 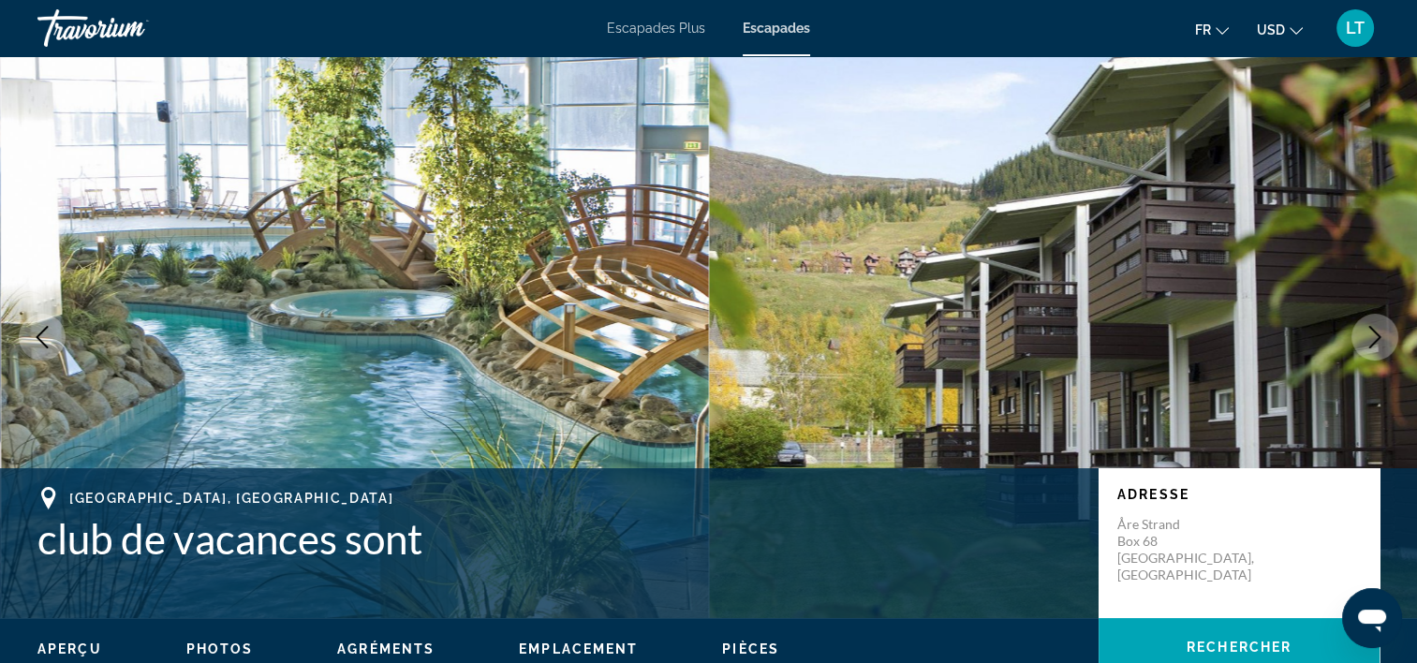 I want to click on button: Emplacement, so click(x=578, y=649).